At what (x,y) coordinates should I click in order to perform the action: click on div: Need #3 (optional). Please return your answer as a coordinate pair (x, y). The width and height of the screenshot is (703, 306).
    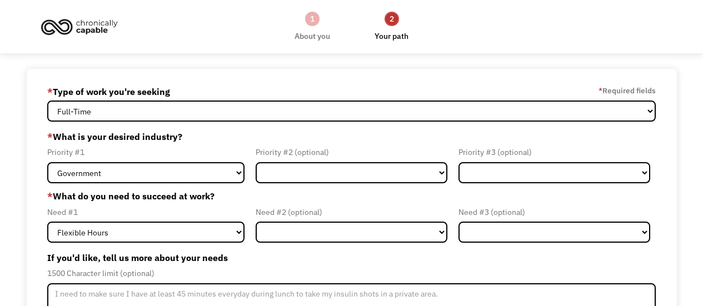
    Looking at the image, I should click on (554, 212).